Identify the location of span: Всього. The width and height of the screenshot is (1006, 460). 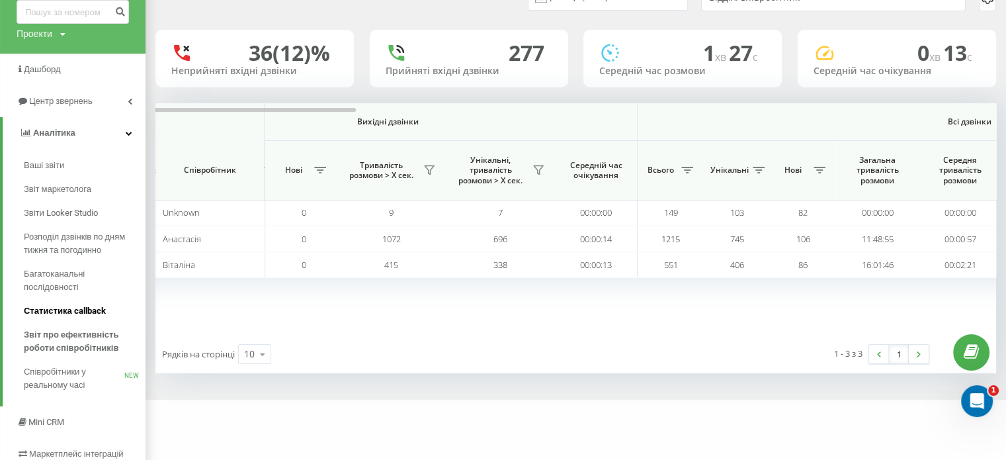
(661, 170).